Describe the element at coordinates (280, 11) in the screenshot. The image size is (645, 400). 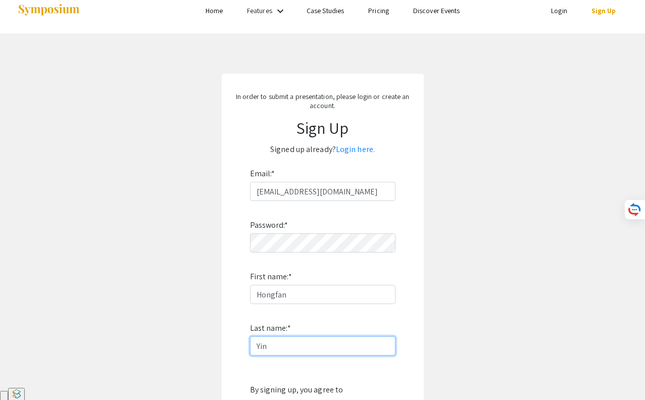
I see `mat-icon: Expand Features list` at that location.